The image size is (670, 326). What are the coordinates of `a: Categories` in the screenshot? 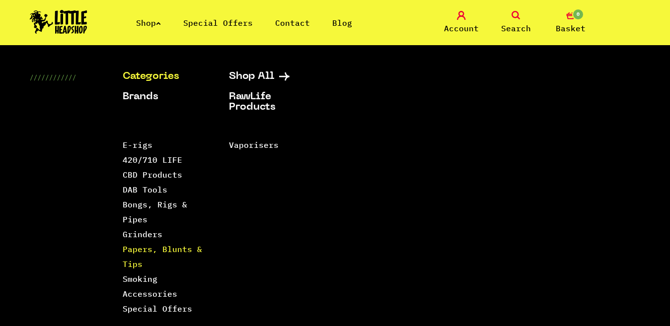 It's located at (163, 77).